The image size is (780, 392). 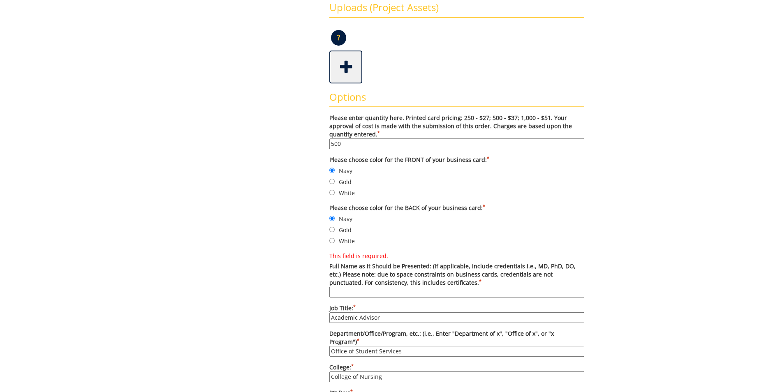 What do you see at coordinates (457, 373) in the screenshot?
I see `label: College:` at bounding box center [457, 373].